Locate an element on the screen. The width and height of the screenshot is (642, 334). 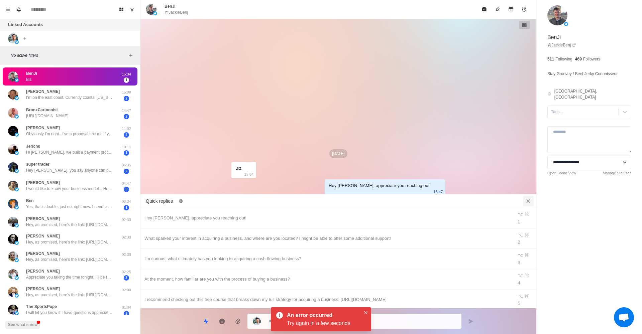
p: 11:02 is located at coordinates (126, 129).